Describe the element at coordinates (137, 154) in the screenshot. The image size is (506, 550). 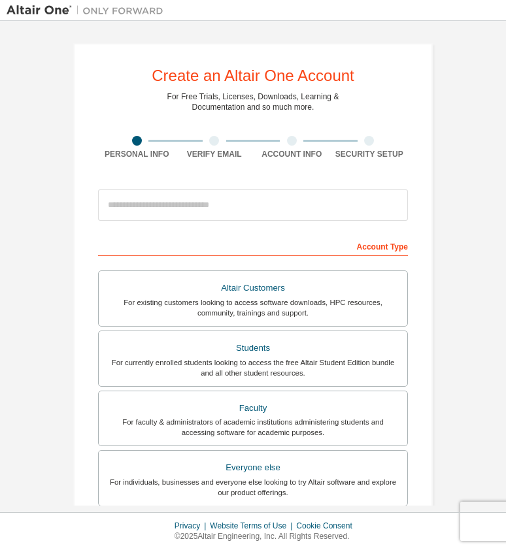
I see `div: Personal Info` at that location.